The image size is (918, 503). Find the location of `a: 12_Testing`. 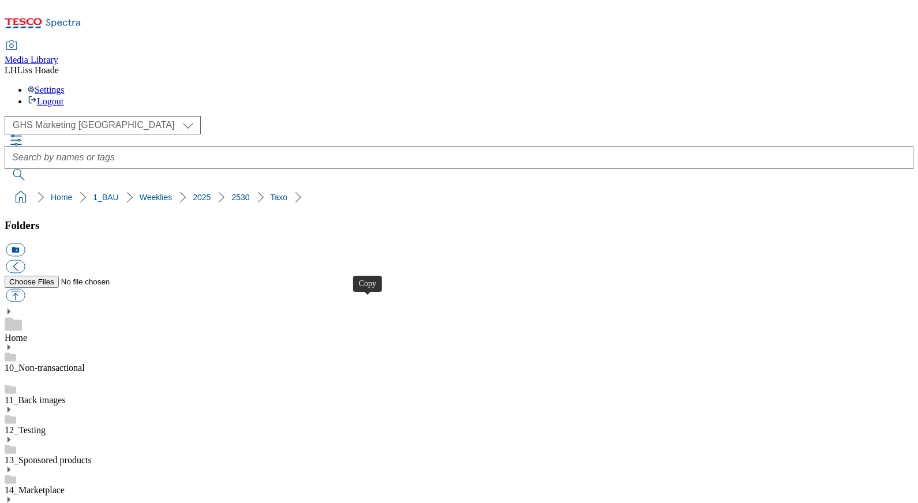

a: 12_Testing is located at coordinates (25, 430).